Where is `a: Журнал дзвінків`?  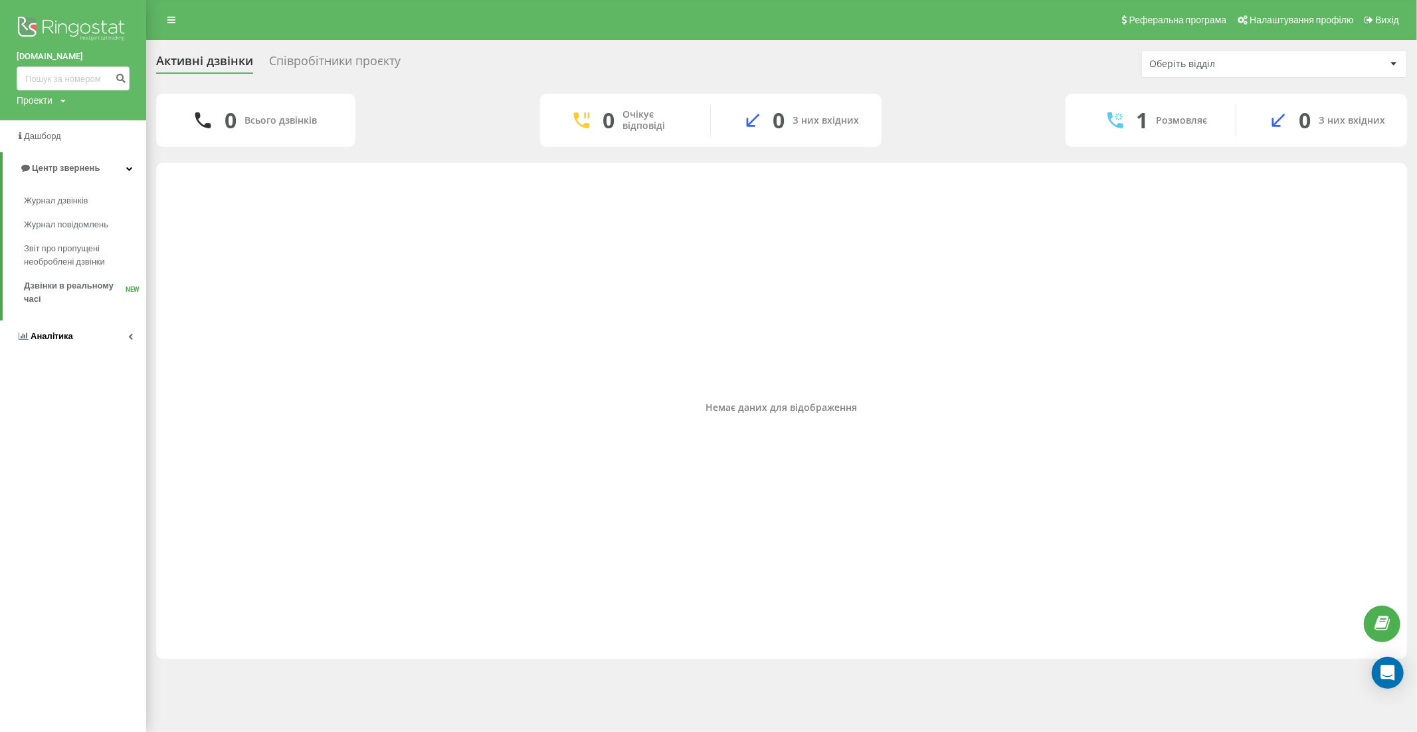 a: Журнал дзвінків is located at coordinates (85, 201).